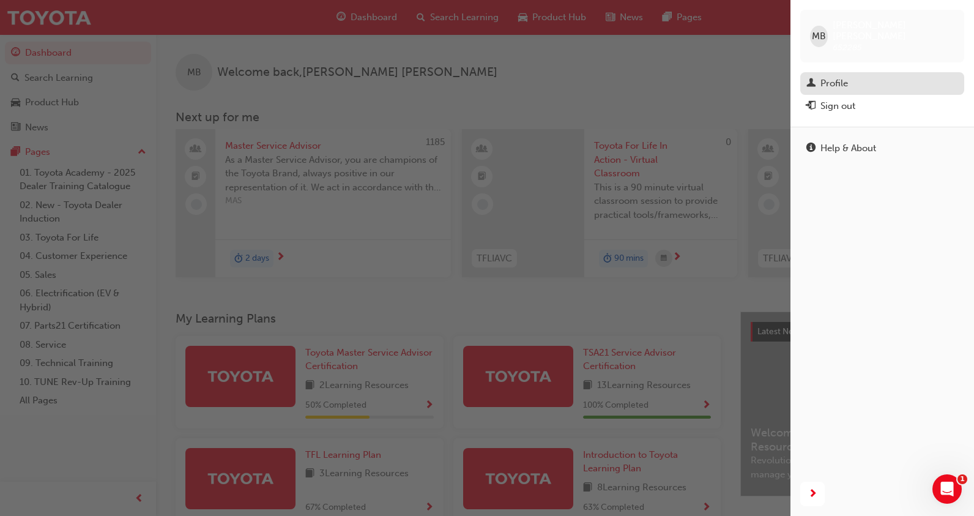 The image size is (974, 516). What do you see at coordinates (962, 479) in the screenshot?
I see `span: 1` at bounding box center [962, 479].